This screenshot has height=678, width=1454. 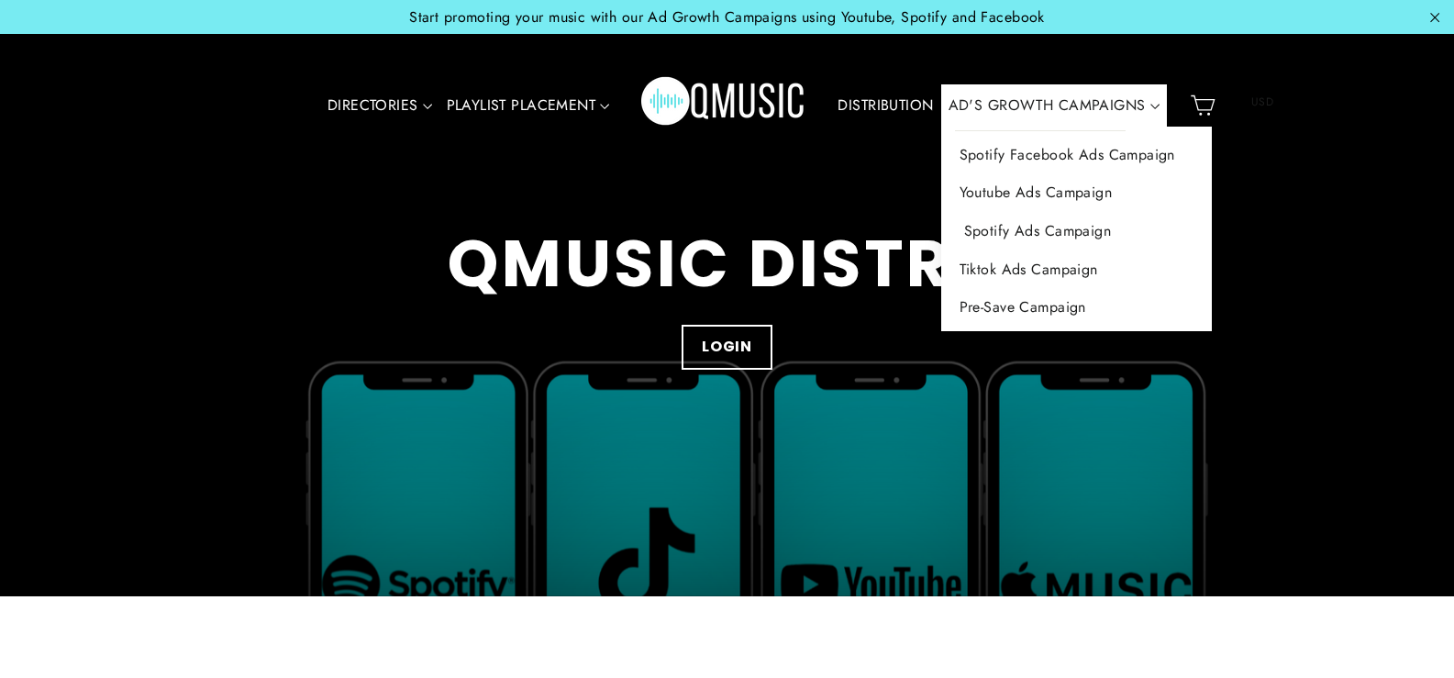 I want to click on a: LOGIN, so click(x=727, y=347).